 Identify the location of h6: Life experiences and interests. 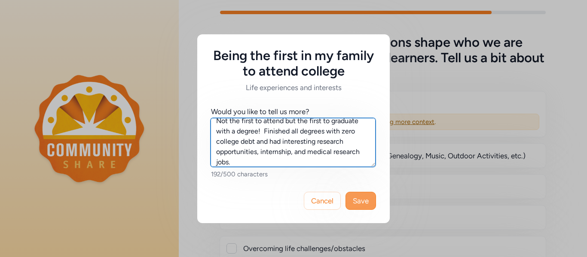
(293, 88).